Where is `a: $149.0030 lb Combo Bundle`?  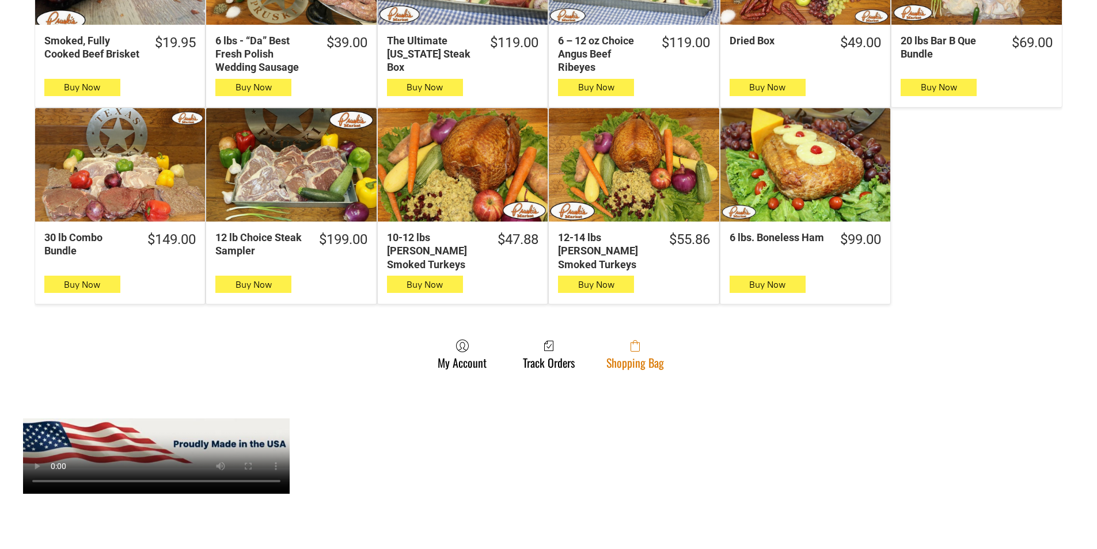 a: $149.0030 lb Combo Bundle is located at coordinates (120, 244).